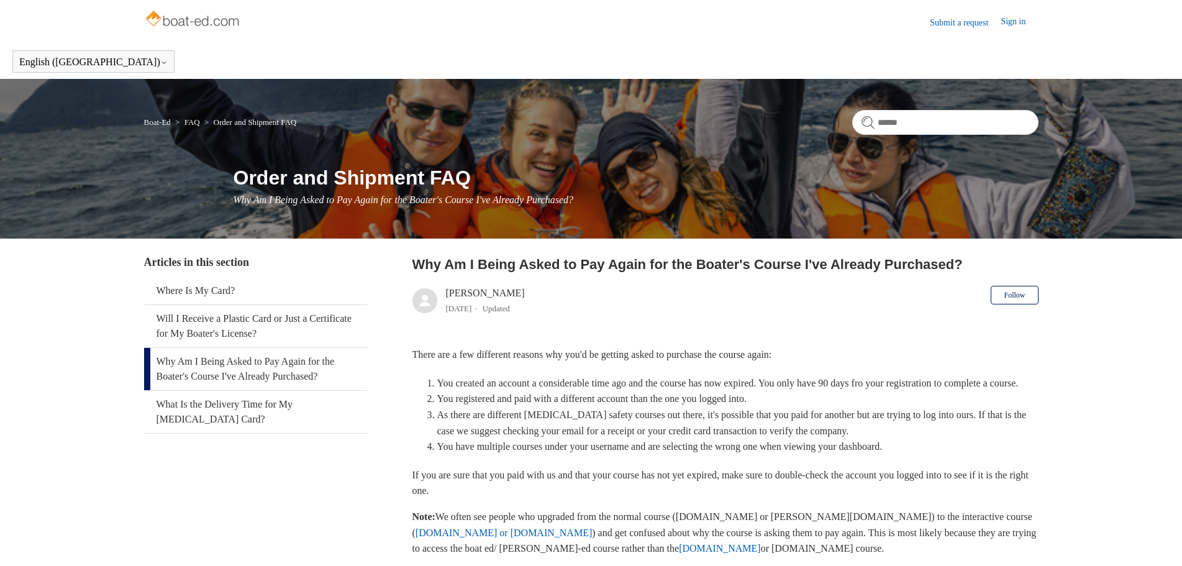 Image resolution: width=1182 pixels, height=566 pixels. Describe the element at coordinates (738, 399) in the screenshot. I see `li: You registered and paid with a different account than the one you logged into.` at that location.